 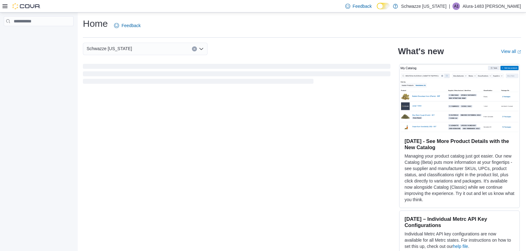 I want to click on input: Dark Mode, so click(x=383, y=6).